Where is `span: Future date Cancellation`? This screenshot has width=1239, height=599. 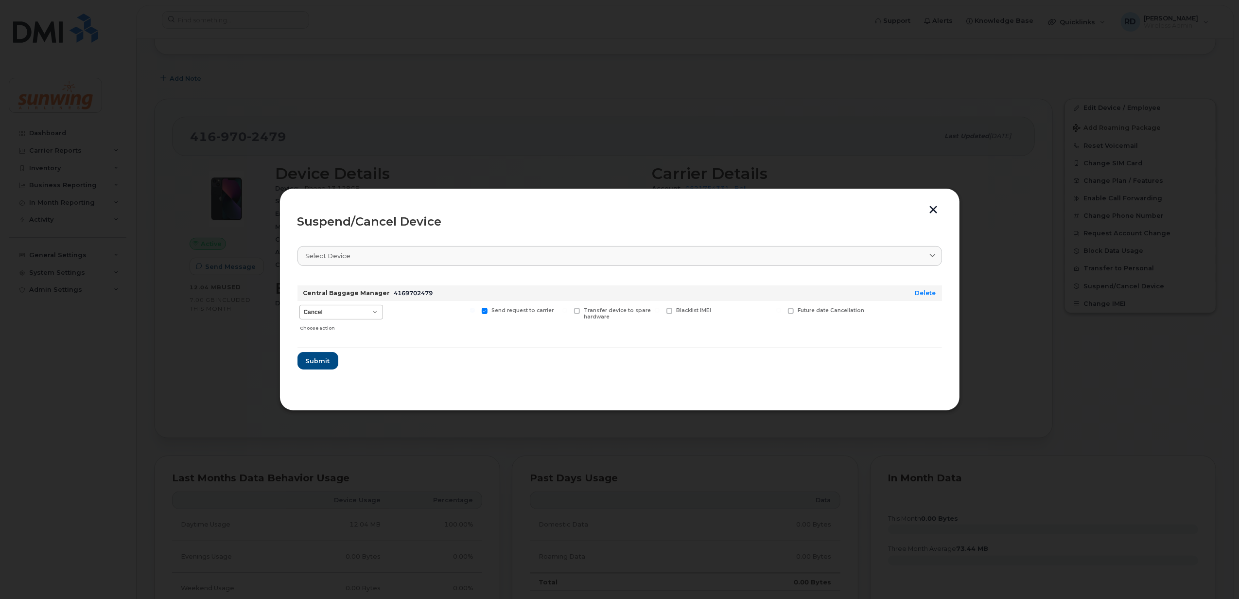
span: Future date Cancellation is located at coordinates (830, 310).